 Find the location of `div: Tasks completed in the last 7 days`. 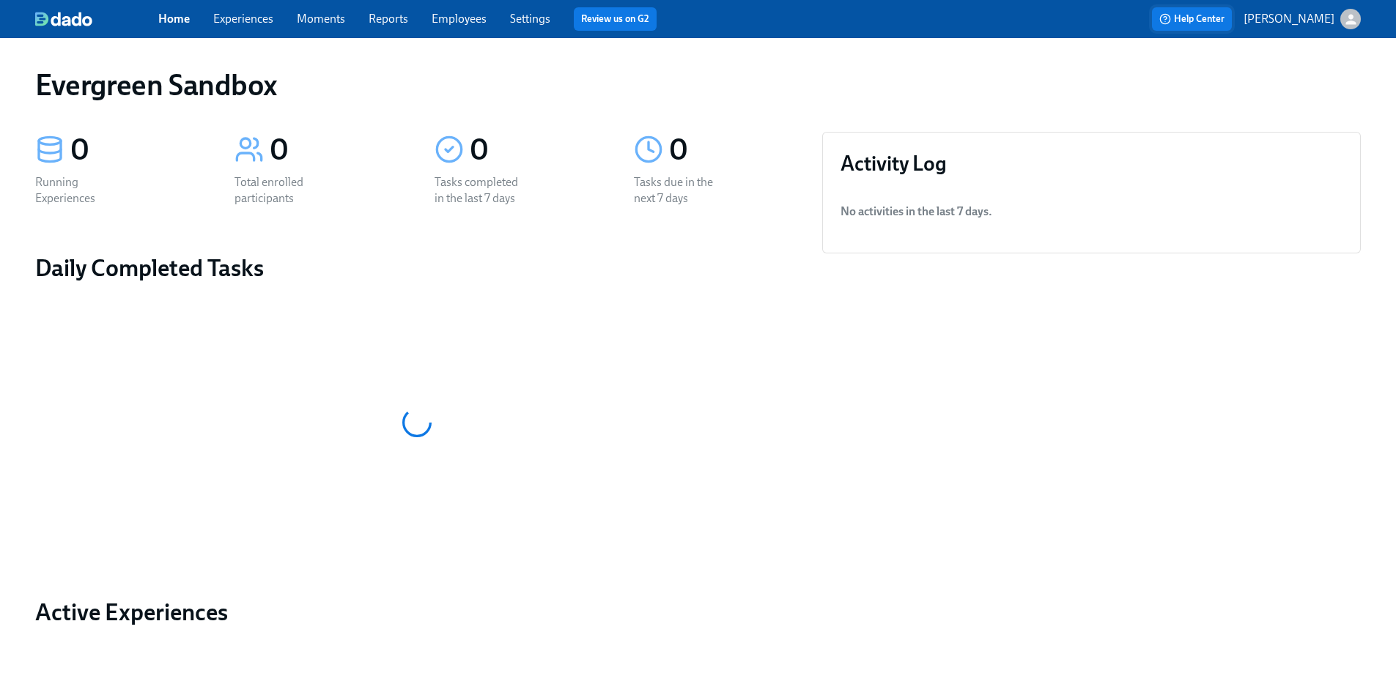

div: Tasks completed in the last 7 days is located at coordinates (481, 191).